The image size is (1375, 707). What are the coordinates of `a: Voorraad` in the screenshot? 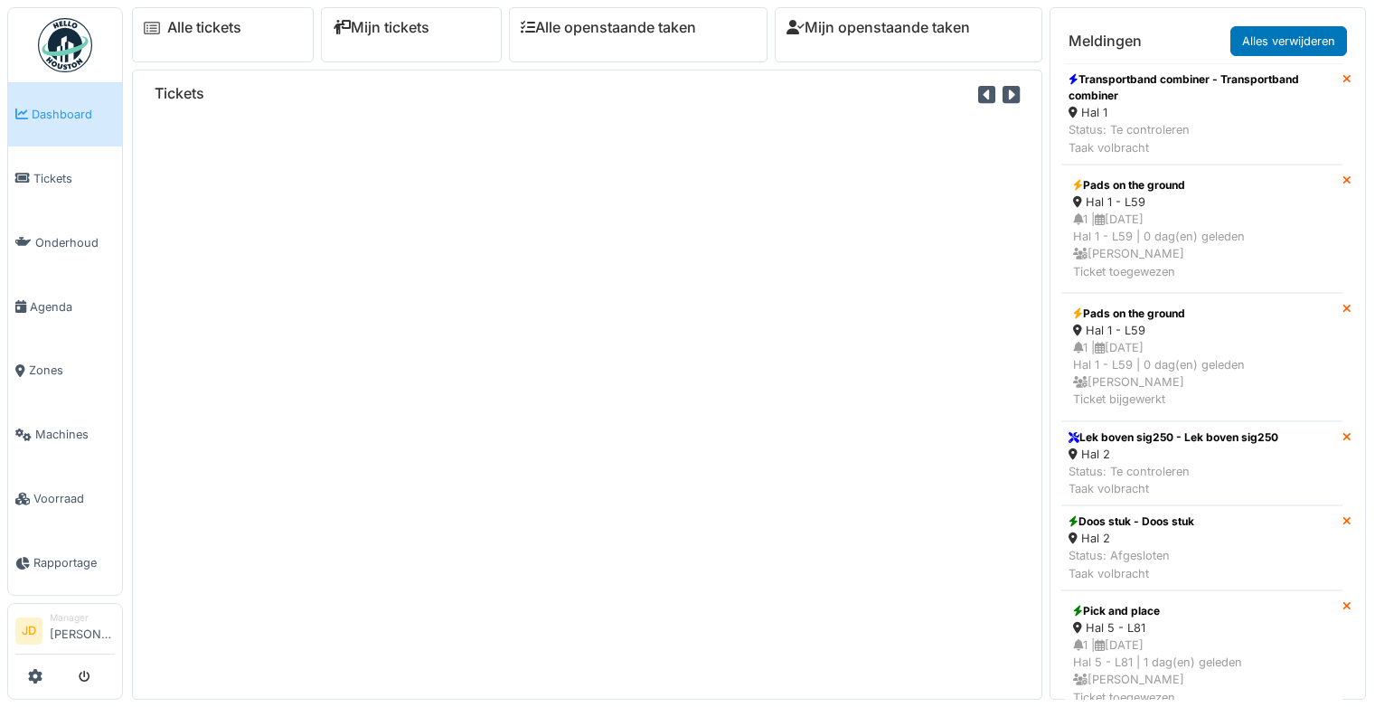 It's located at (65, 498).